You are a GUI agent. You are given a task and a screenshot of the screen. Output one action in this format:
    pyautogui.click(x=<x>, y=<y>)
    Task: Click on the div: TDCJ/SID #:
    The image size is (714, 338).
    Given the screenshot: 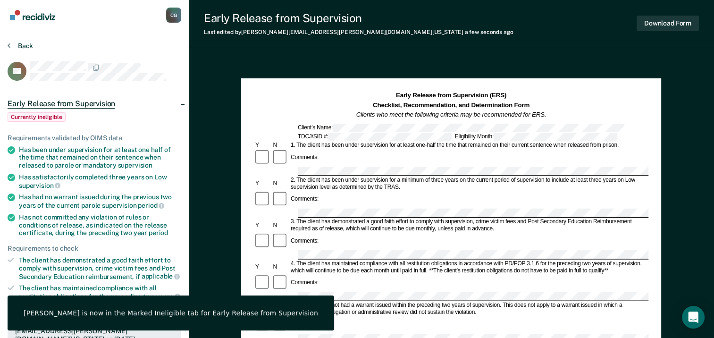 What is the action you would take?
    pyautogui.click(x=375, y=137)
    